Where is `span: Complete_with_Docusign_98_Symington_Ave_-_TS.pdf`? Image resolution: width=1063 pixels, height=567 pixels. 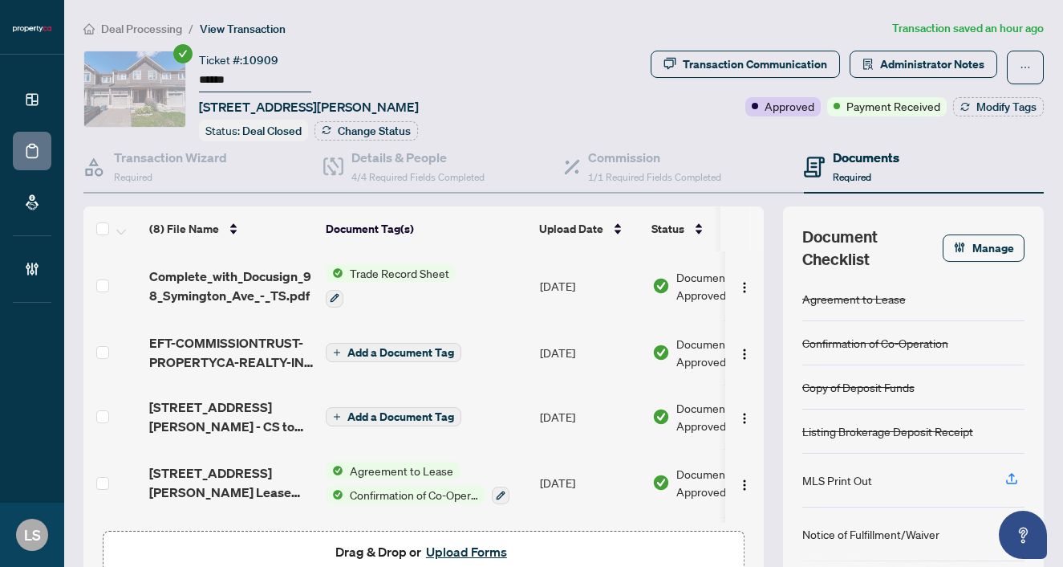
span: Complete_with_Docusign_98_Symington_Ave_-_TS.pdf is located at coordinates (231, 286).